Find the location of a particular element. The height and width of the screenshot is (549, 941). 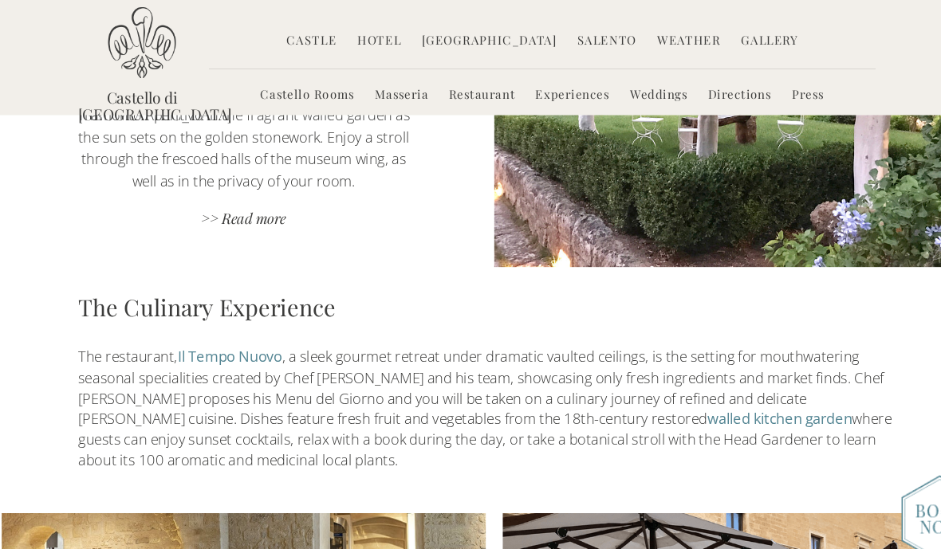

a: Press is located at coordinates (765, 90).